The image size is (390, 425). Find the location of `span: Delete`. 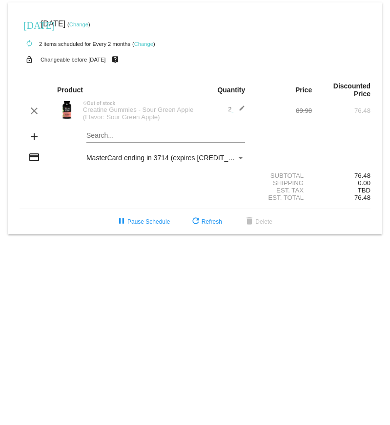

span: Delete is located at coordinates (258, 222).